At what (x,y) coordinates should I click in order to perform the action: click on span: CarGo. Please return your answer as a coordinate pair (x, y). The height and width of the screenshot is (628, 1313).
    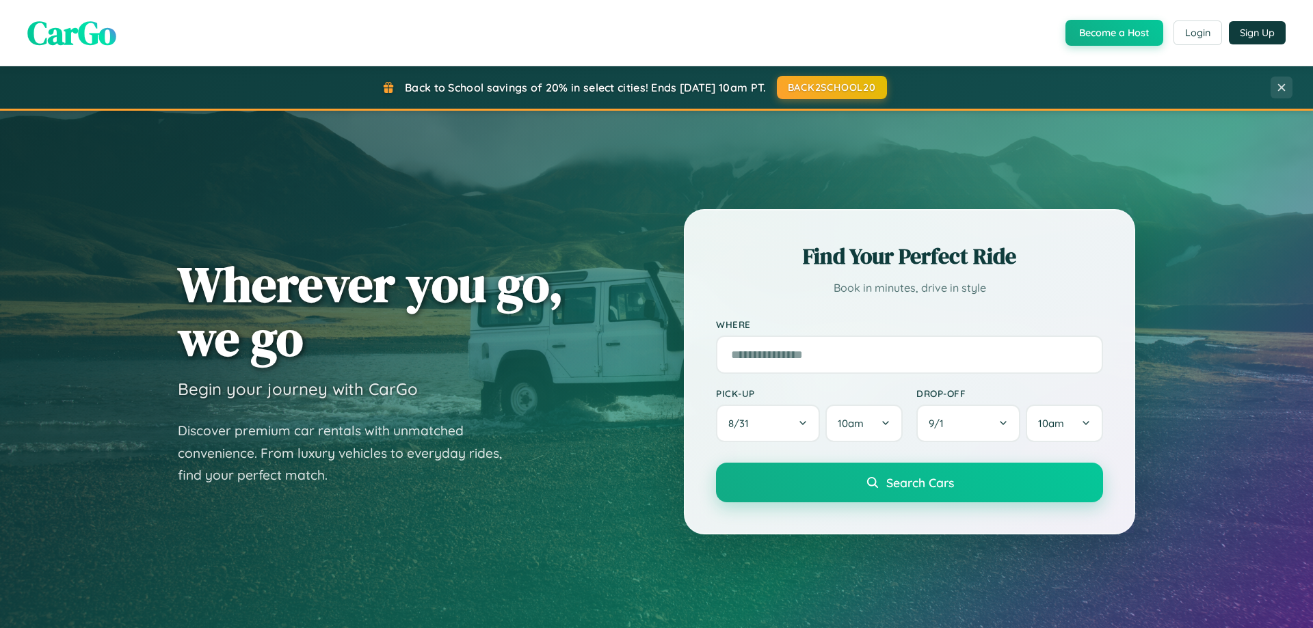
    Looking at the image, I should click on (72, 33).